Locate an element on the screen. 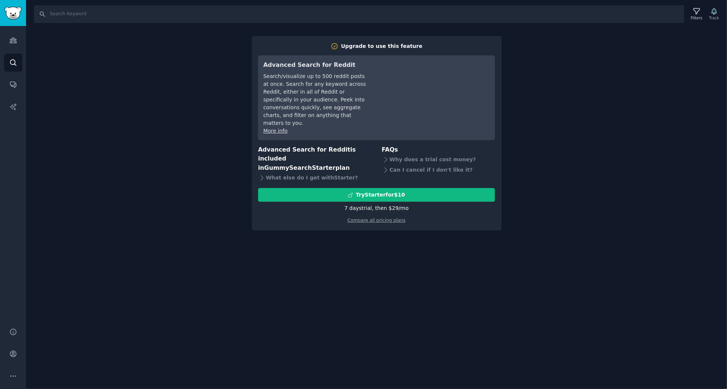  div: Filters is located at coordinates (697, 18).